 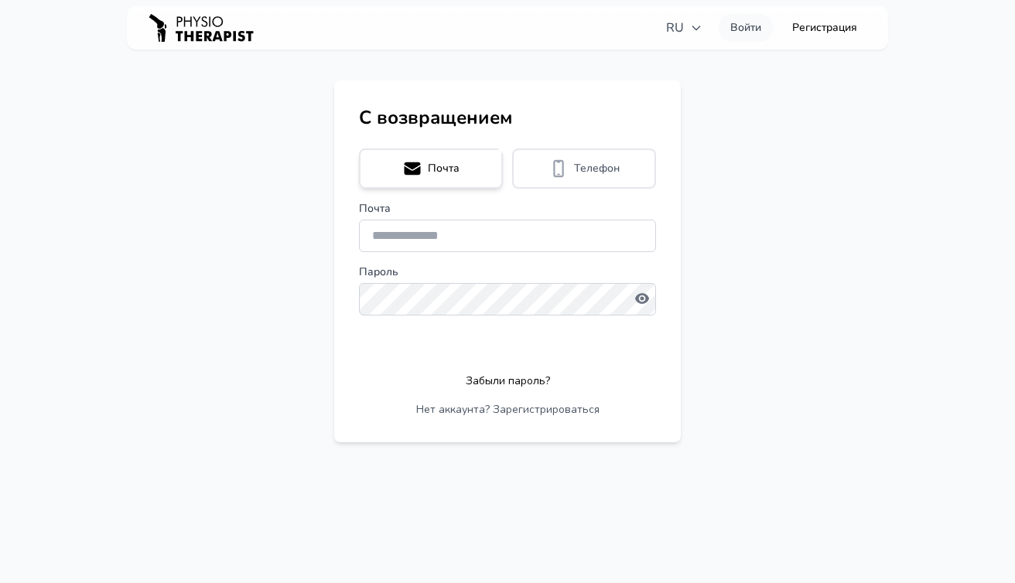 What do you see at coordinates (684, 28) in the screenshot?
I see `span: RU` at bounding box center [684, 28].